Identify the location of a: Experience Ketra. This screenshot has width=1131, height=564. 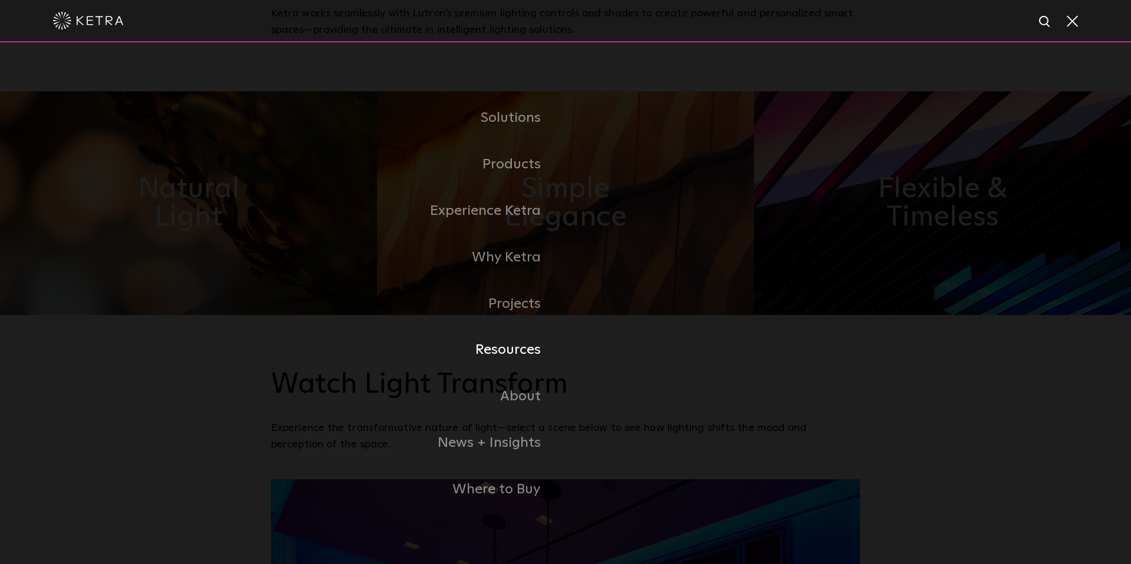
(418, 211).